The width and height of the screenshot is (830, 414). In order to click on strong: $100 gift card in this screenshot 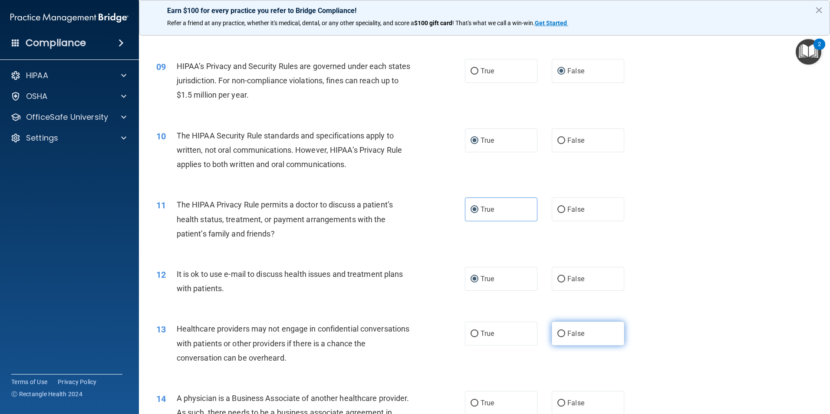, I will do `click(433, 23)`.